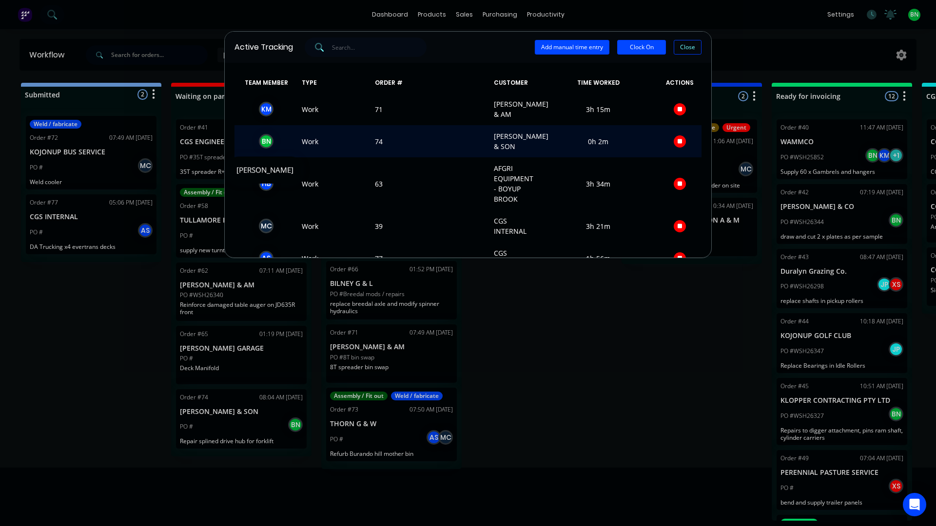  I want to click on span: 1h 56m, so click(598, 258).